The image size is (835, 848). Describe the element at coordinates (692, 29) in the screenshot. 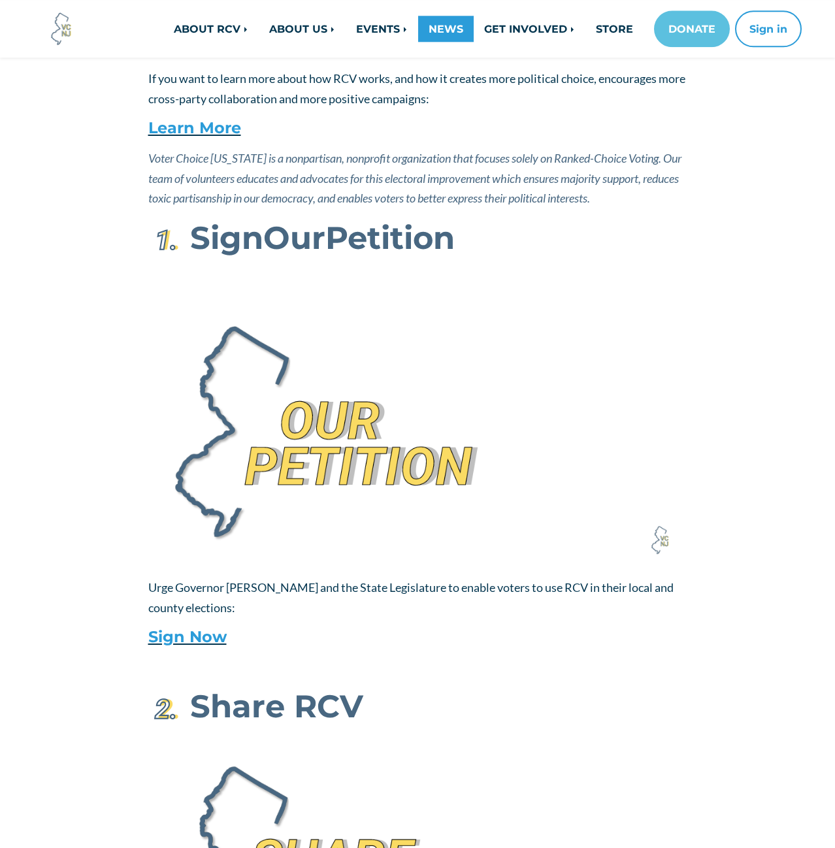

I see `a: DONATE` at that location.